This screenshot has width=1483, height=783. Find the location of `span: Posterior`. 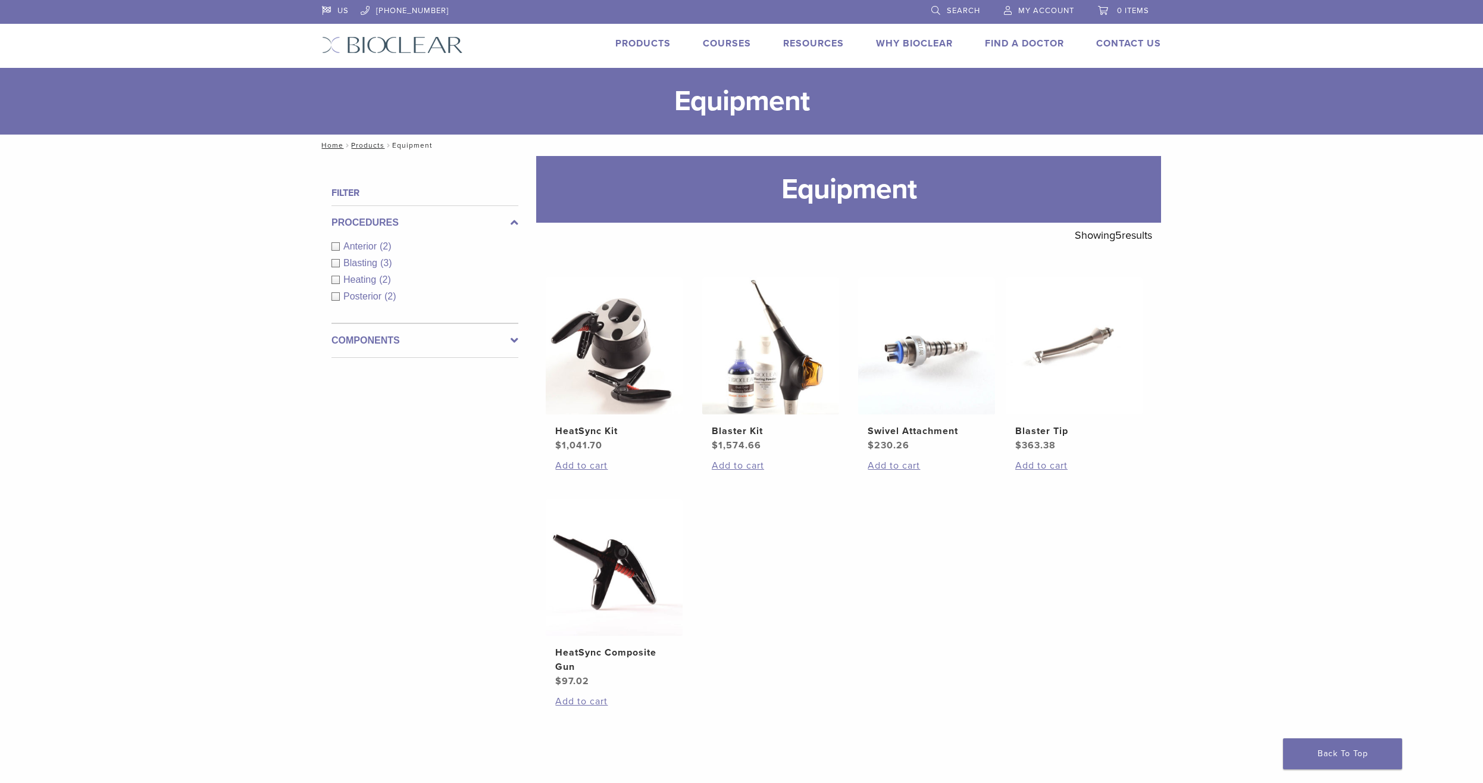

span: Posterior is located at coordinates (364, 296).